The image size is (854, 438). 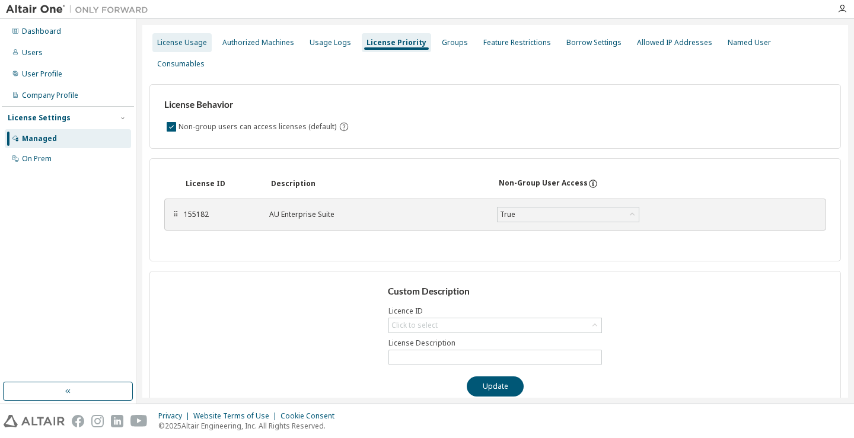 I want to click on div: Privacy, so click(x=176, y=416).